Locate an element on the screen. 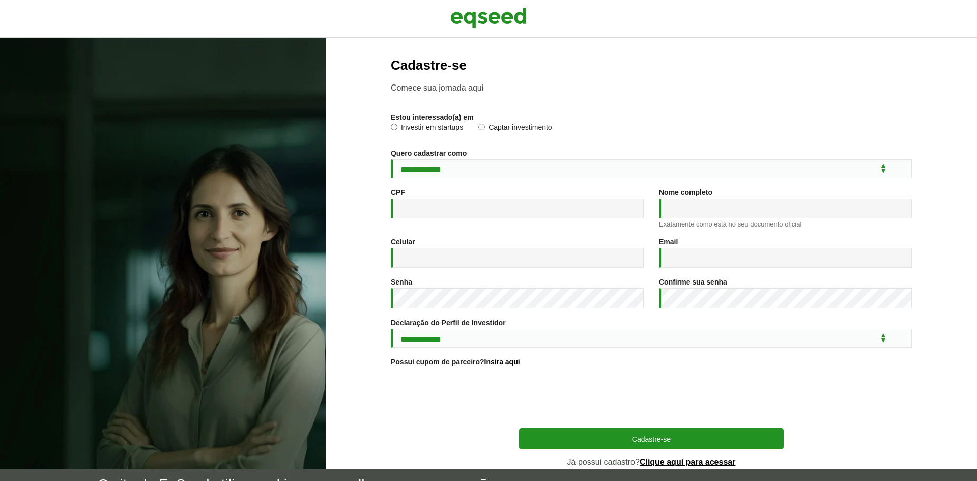 The height and width of the screenshot is (481, 977). a: Insira aqui is located at coordinates (502, 362).